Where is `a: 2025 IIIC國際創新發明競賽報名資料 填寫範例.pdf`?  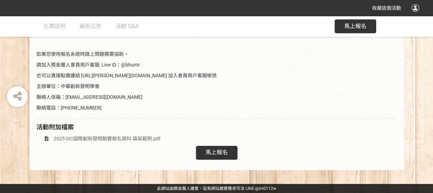
a: 2025 IIIC國際創新發明競賽報名資料 填寫範例.pdf is located at coordinates (98, 139).